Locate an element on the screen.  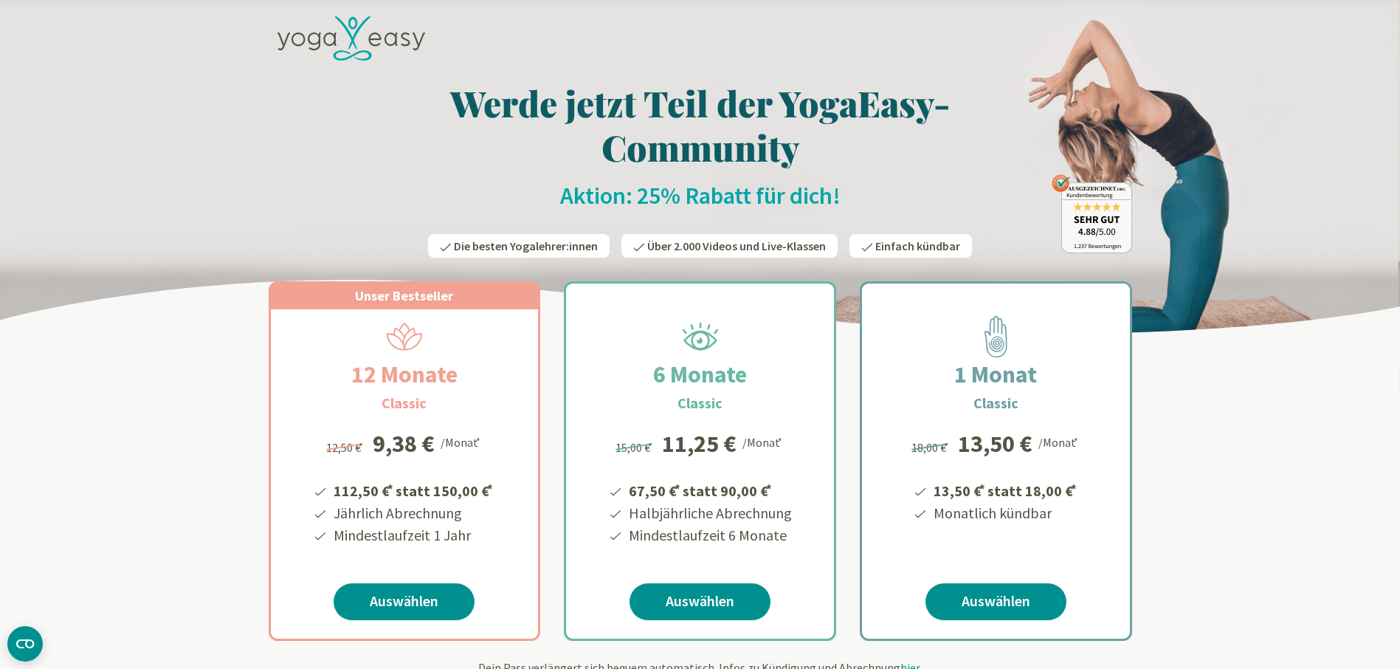
li: 13,50 € statt 18,00 € is located at coordinates (1005, 489).